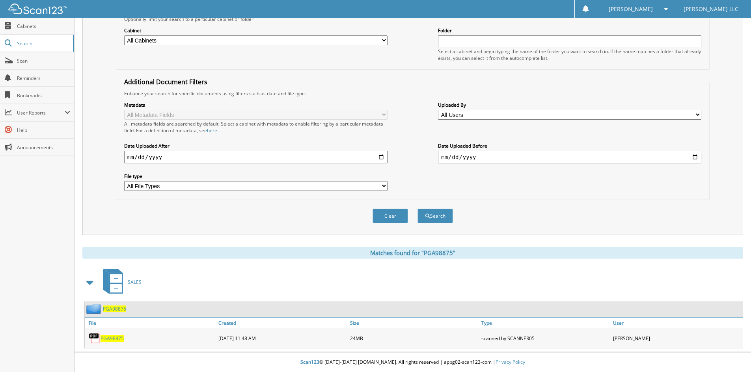 This screenshot has width=751, height=372. What do you see at coordinates (134, 282) in the screenshot?
I see `span: SALES` at bounding box center [134, 282].